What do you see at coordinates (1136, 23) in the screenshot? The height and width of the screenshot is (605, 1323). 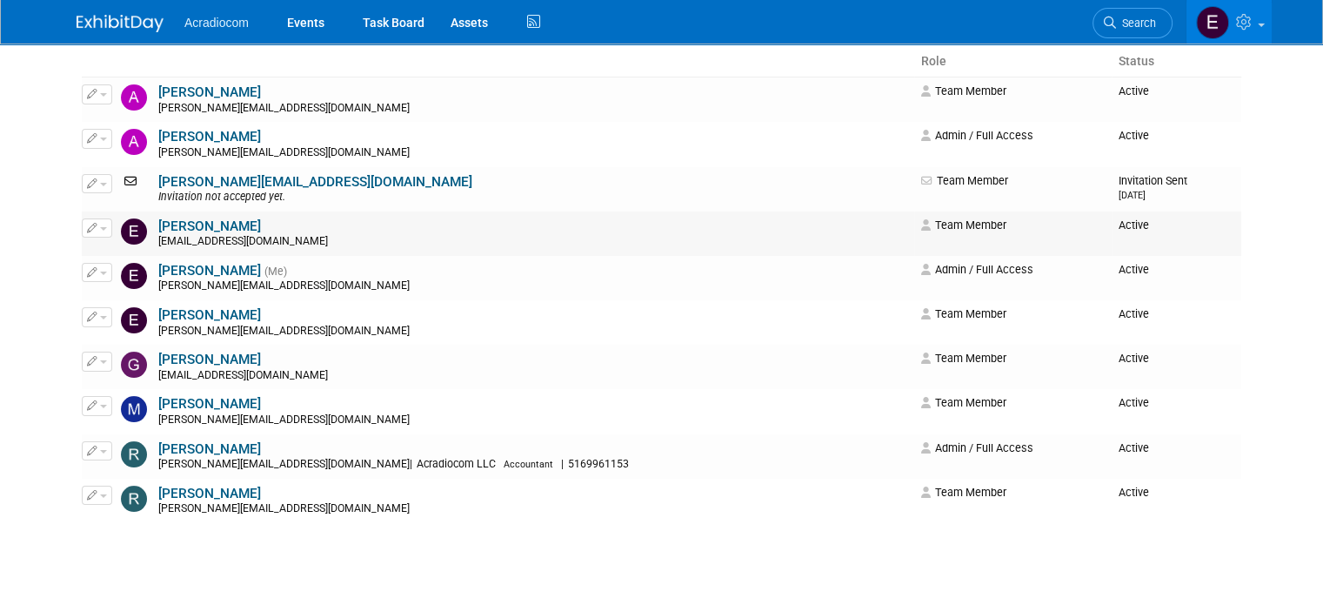 I see `span: Search` at bounding box center [1136, 23].